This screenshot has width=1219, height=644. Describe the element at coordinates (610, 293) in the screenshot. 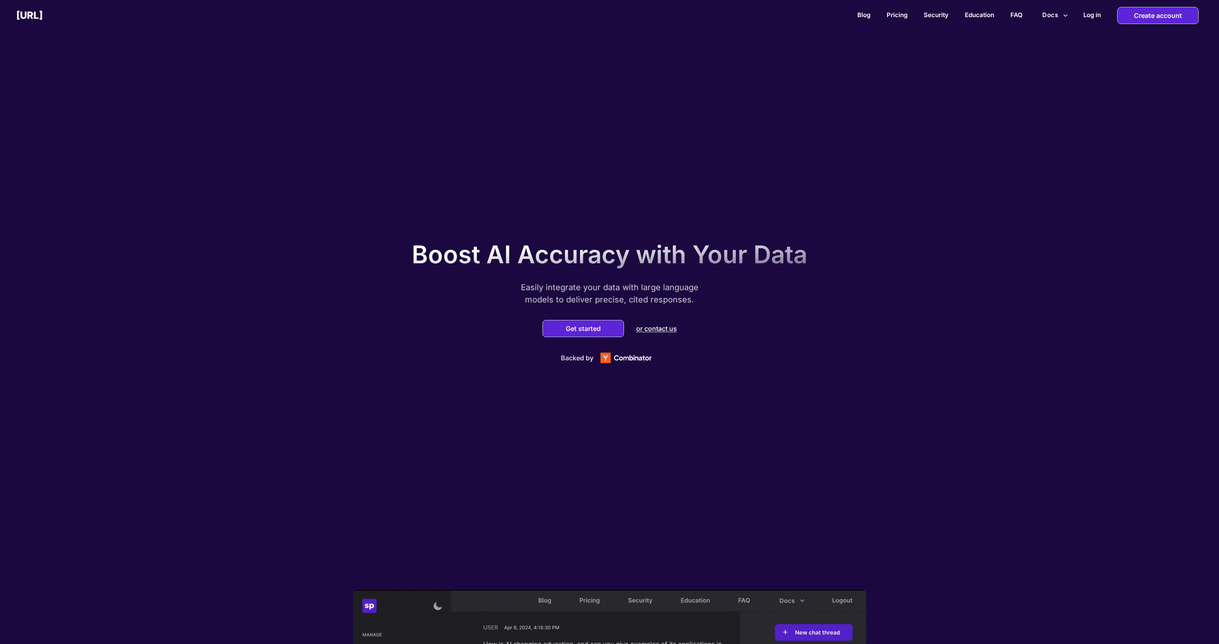

I see `p: Easily integrate your data with large language models to deliver precise, cited responses.` at that location.